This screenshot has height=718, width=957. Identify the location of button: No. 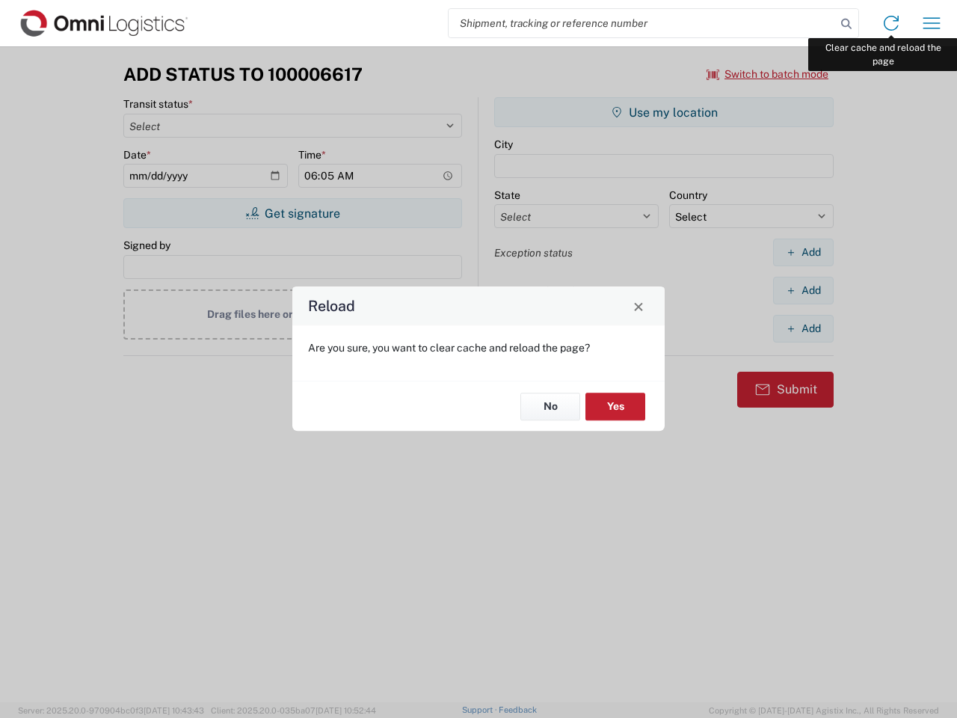
(550, 406).